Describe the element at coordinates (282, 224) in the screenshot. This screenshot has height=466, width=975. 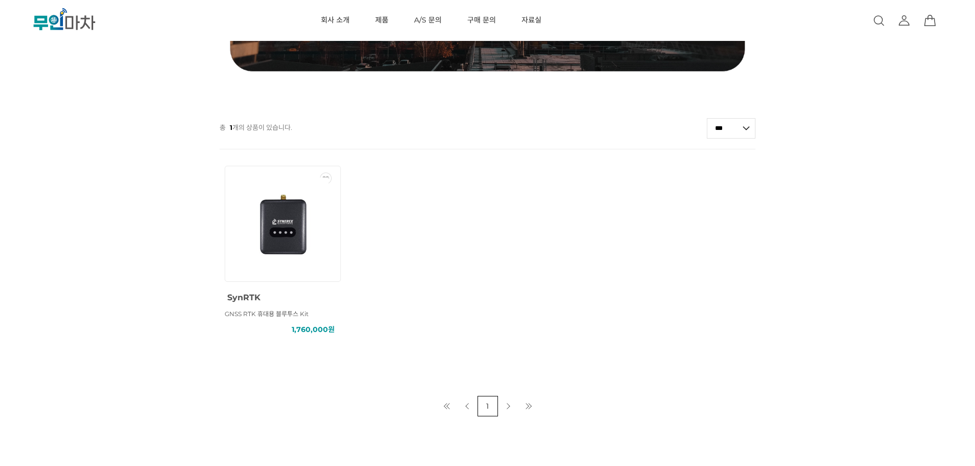
I see `img: SynRTK` at that location.